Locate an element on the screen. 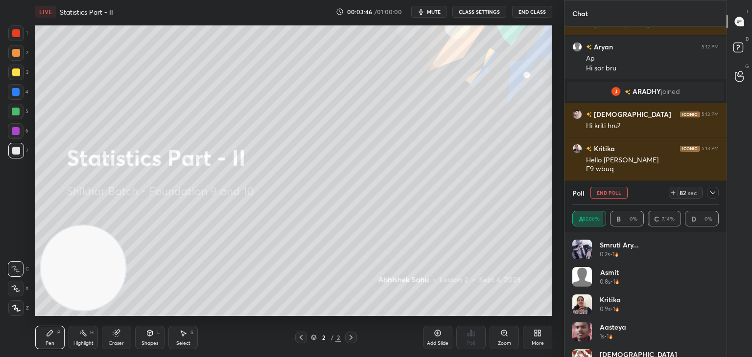 This screenshot has height=357, width=752. p: Chat is located at coordinates (580, 13).